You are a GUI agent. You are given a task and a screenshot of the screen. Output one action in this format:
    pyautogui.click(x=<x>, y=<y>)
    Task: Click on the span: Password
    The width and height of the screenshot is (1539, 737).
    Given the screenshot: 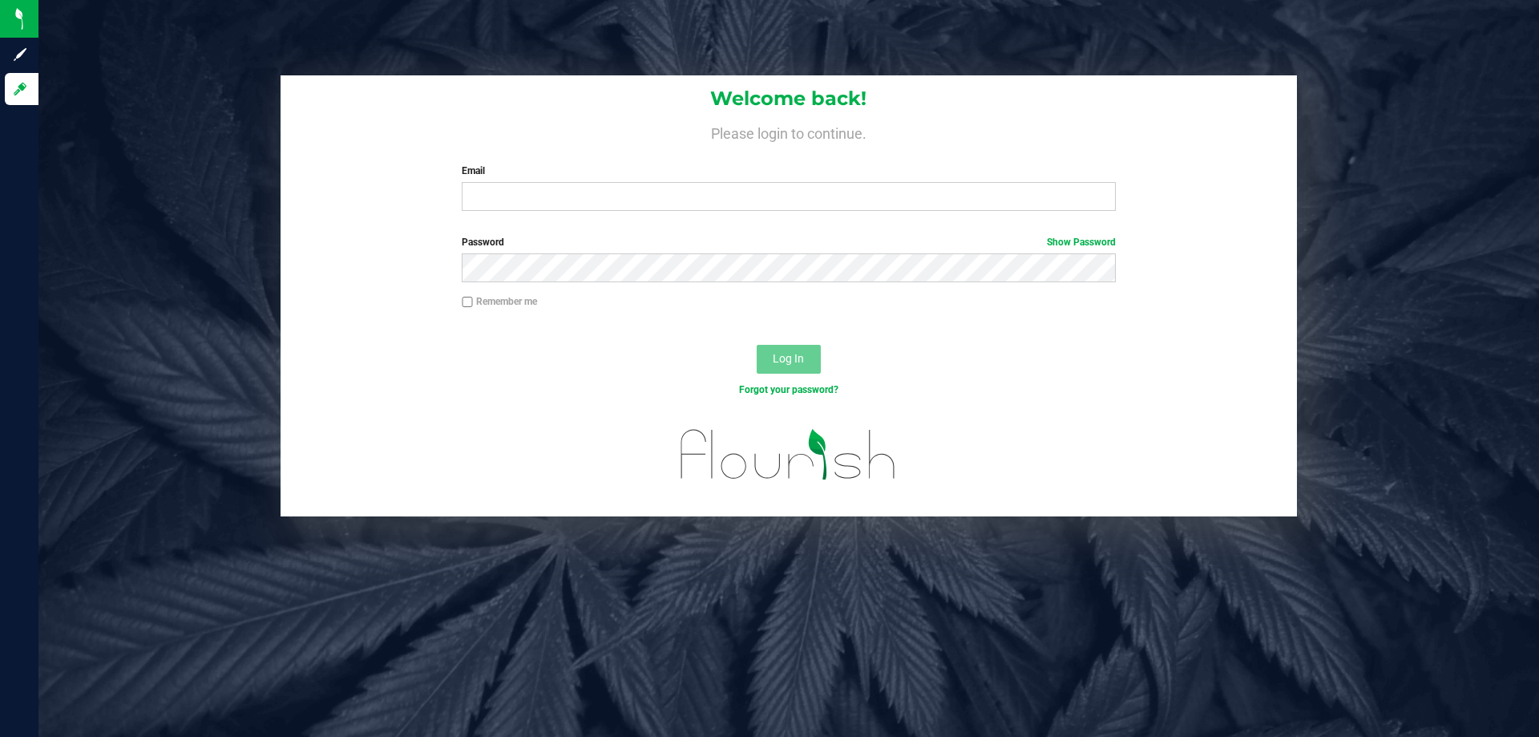 What is the action you would take?
    pyautogui.click(x=483, y=242)
    